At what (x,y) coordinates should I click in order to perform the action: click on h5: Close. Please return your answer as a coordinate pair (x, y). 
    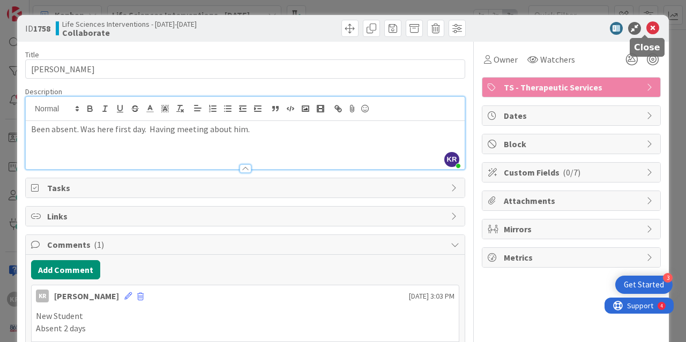
    Looking at the image, I should click on (647, 47).